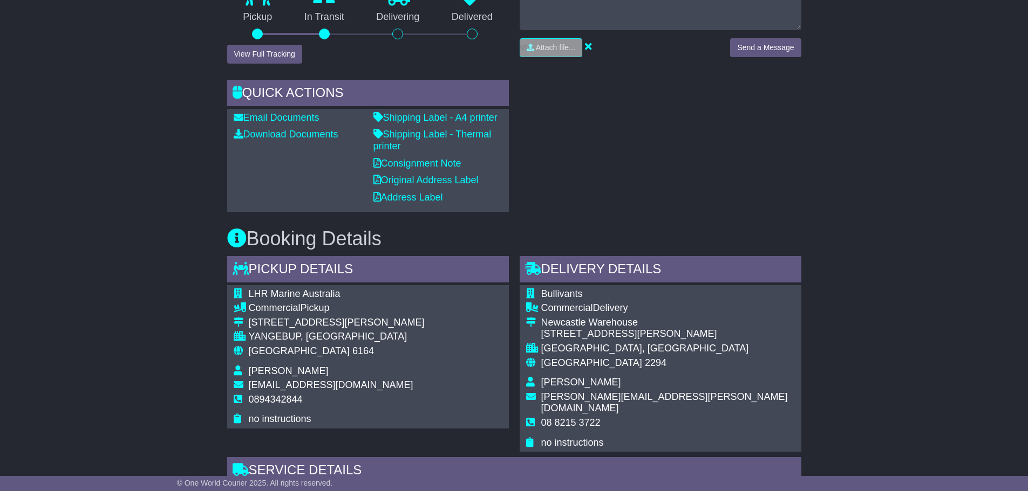  What do you see at coordinates (432, 140) in the screenshot?
I see `a: Shipping Label - Thermal printer` at bounding box center [432, 140].